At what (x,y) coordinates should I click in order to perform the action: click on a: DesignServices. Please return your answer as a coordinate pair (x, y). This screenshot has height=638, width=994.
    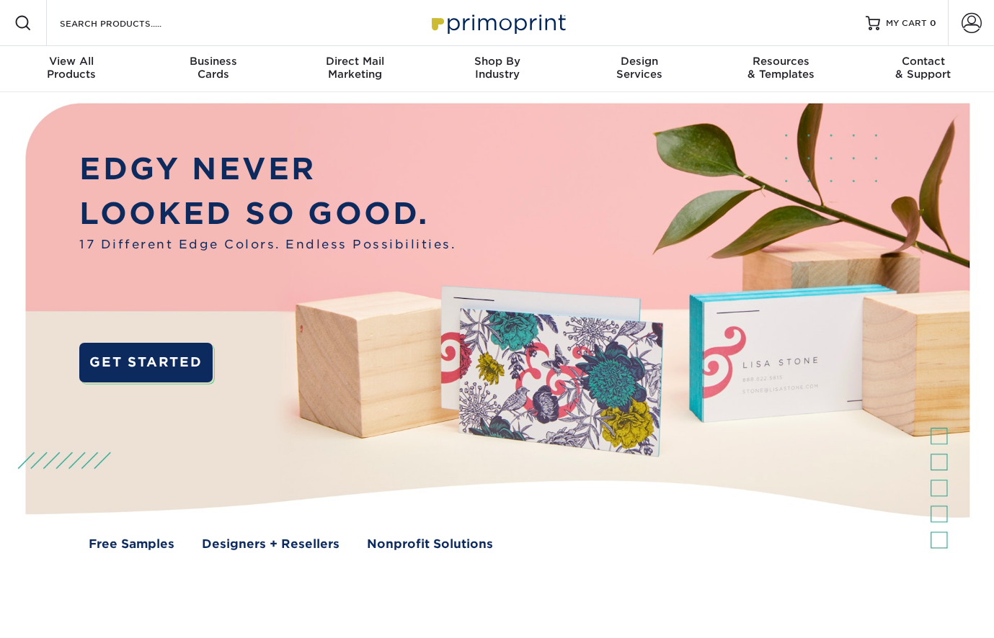
    Looking at the image, I should click on (638, 69).